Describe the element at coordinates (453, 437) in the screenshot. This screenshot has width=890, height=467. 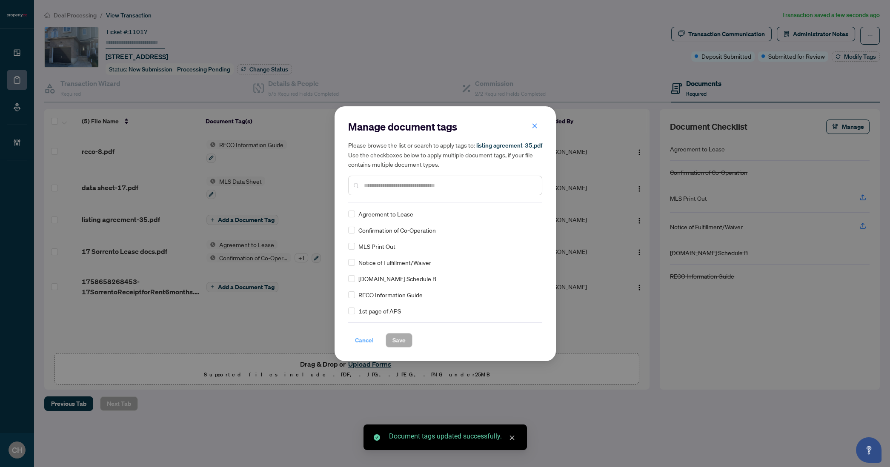
I see `div: Document tags updated successfully.` at that location.